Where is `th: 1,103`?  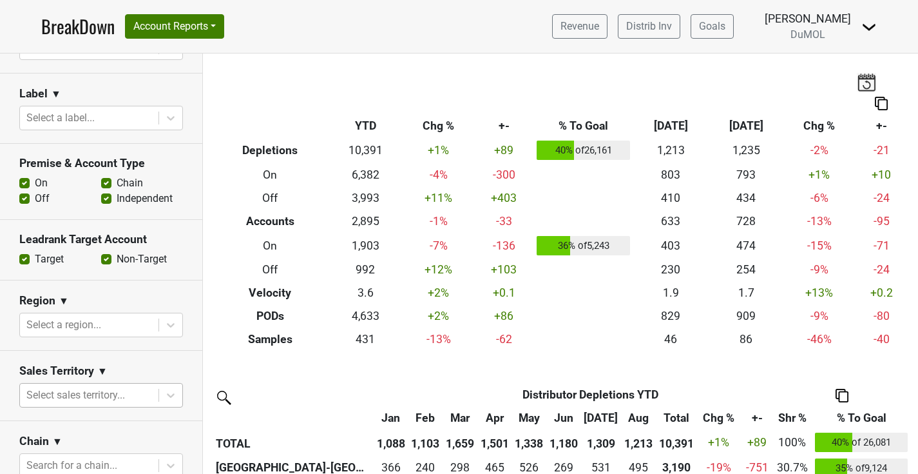 th: 1,103 is located at coordinates (426, 442).